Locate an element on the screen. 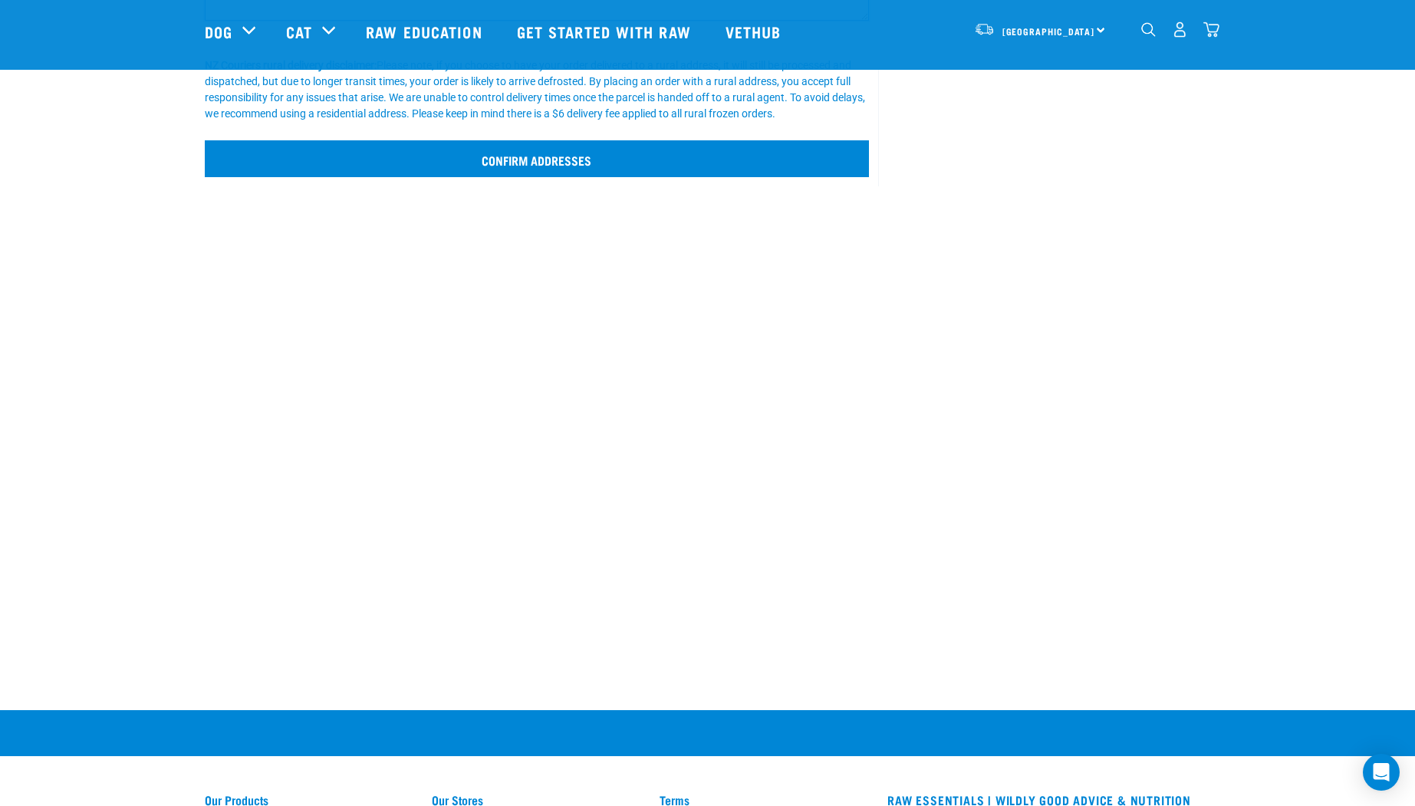 The height and width of the screenshot is (806, 1415). img: user.png is located at coordinates (1179, 29).